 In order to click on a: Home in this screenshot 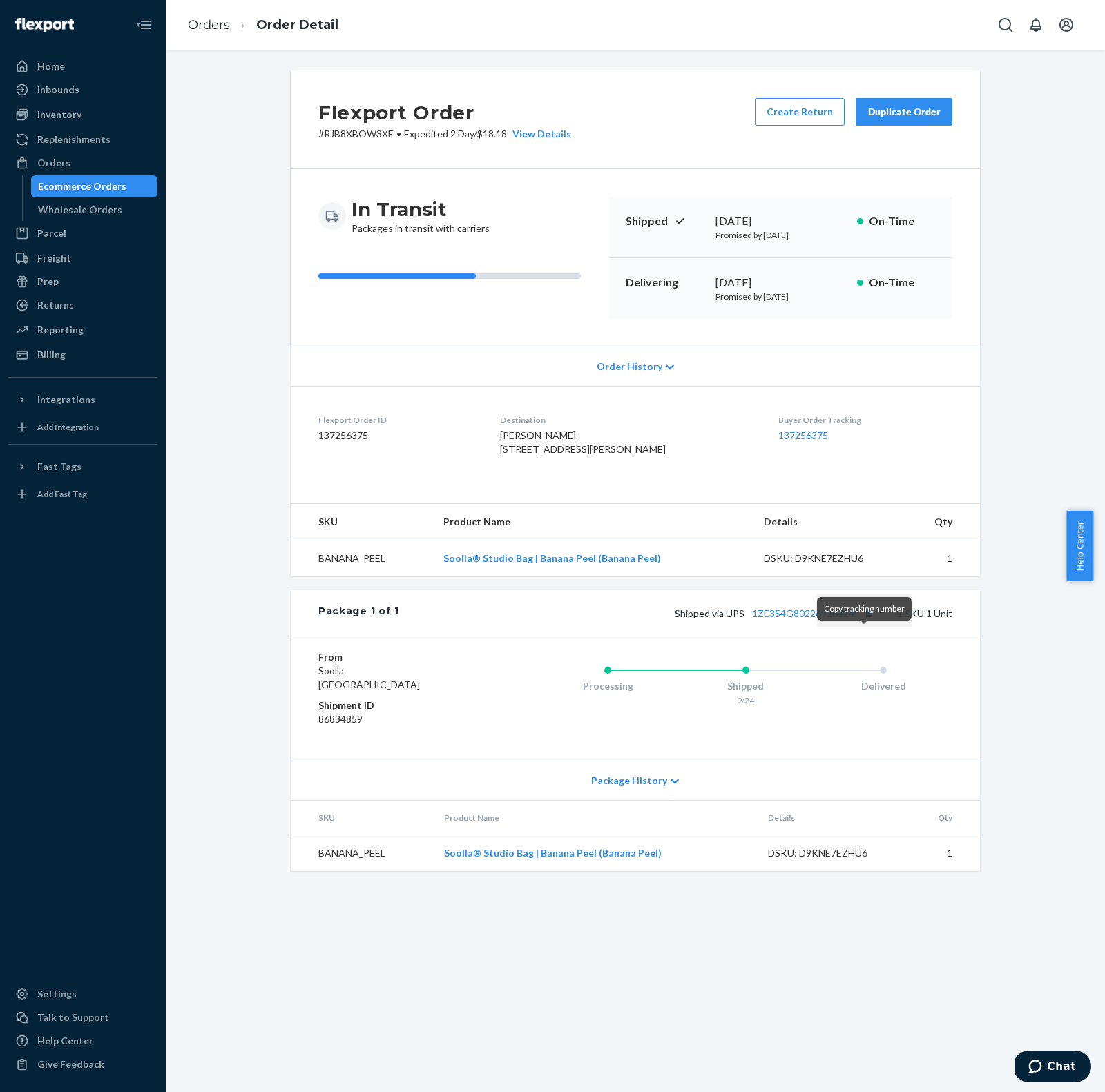, I will do `click(83, 67)`.